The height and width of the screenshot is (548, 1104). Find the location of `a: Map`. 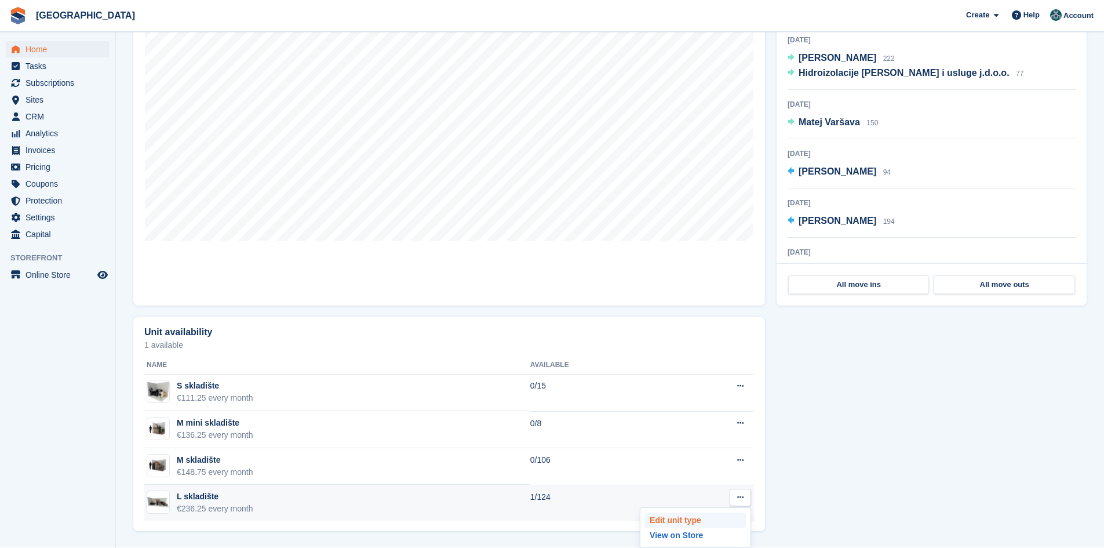

a: Map is located at coordinates (449, 155).